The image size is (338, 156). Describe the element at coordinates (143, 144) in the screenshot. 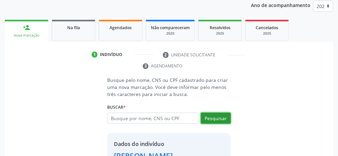

I see `div: Dados do indivíduo` at that location.